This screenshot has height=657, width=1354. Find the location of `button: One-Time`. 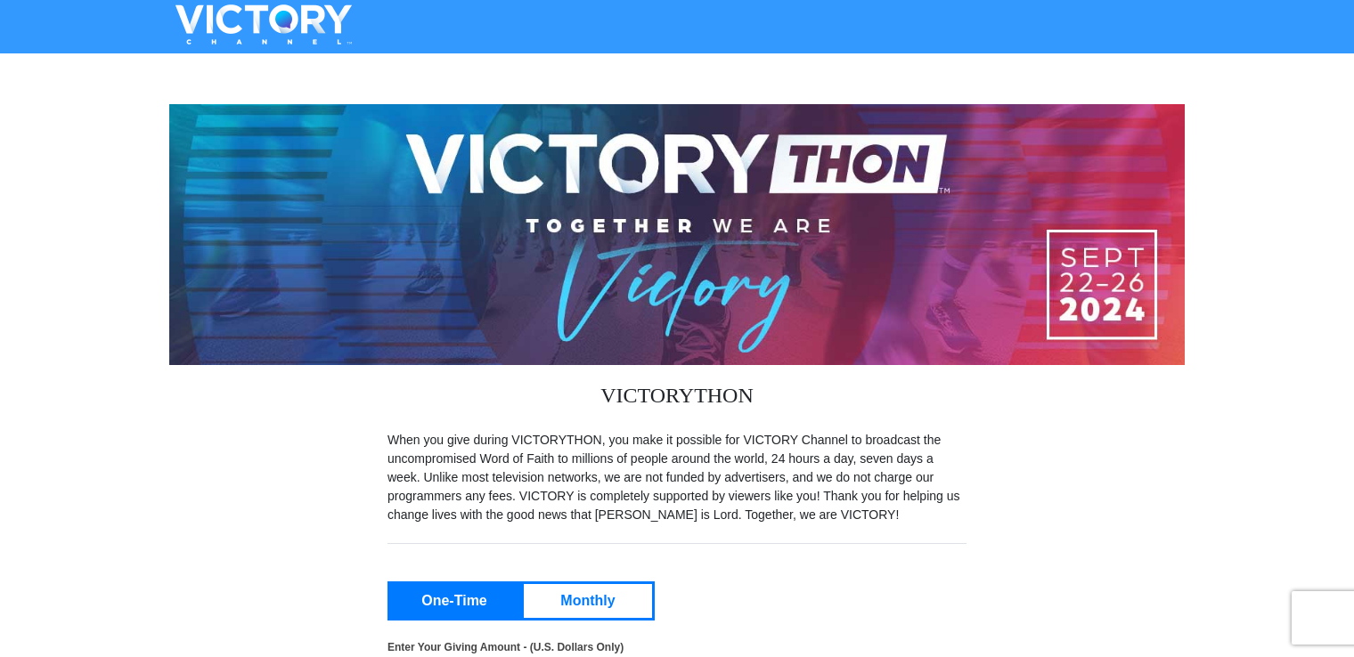

button: One-Time is located at coordinates (454, 601).